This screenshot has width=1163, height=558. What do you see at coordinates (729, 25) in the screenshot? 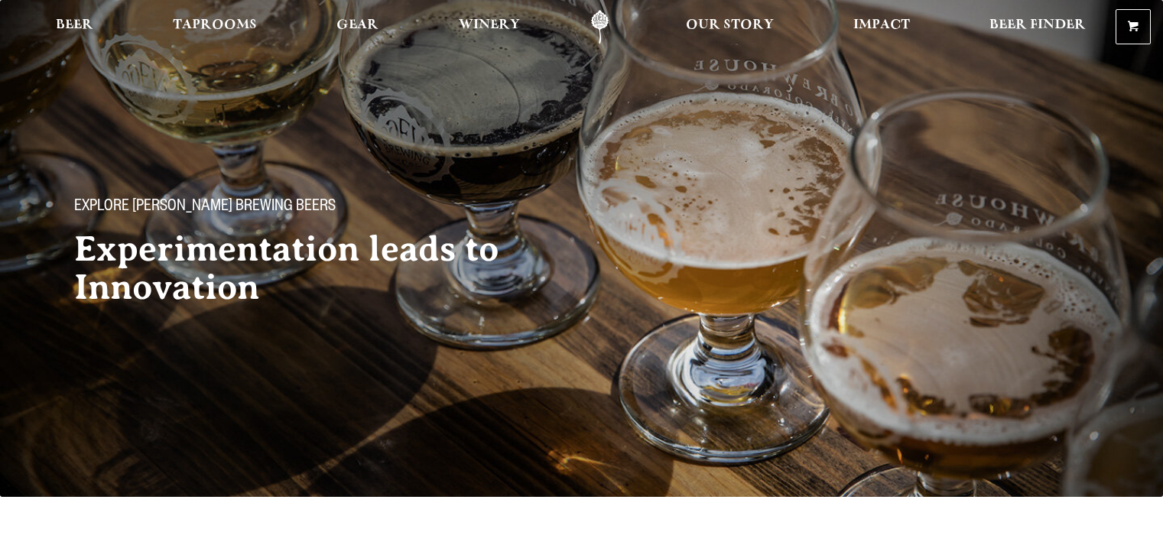
I see `span: Our Story` at bounding box center [729, 25].